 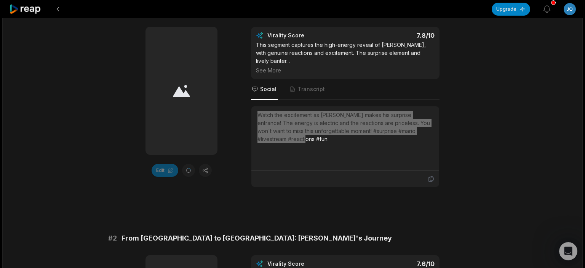 I want to click on div: See More, so click(x=345, y=70).